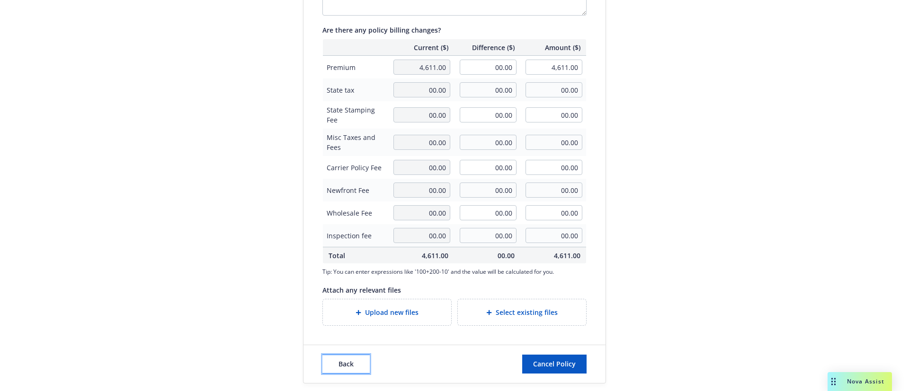 The width and height of the screenshot is (909, 391). Describe the element at coordinates (454, 272) in the screenshot. I see `span: Tip: You can enter expressions like '100+200-10' and the value will be calculated for you.` at that location.